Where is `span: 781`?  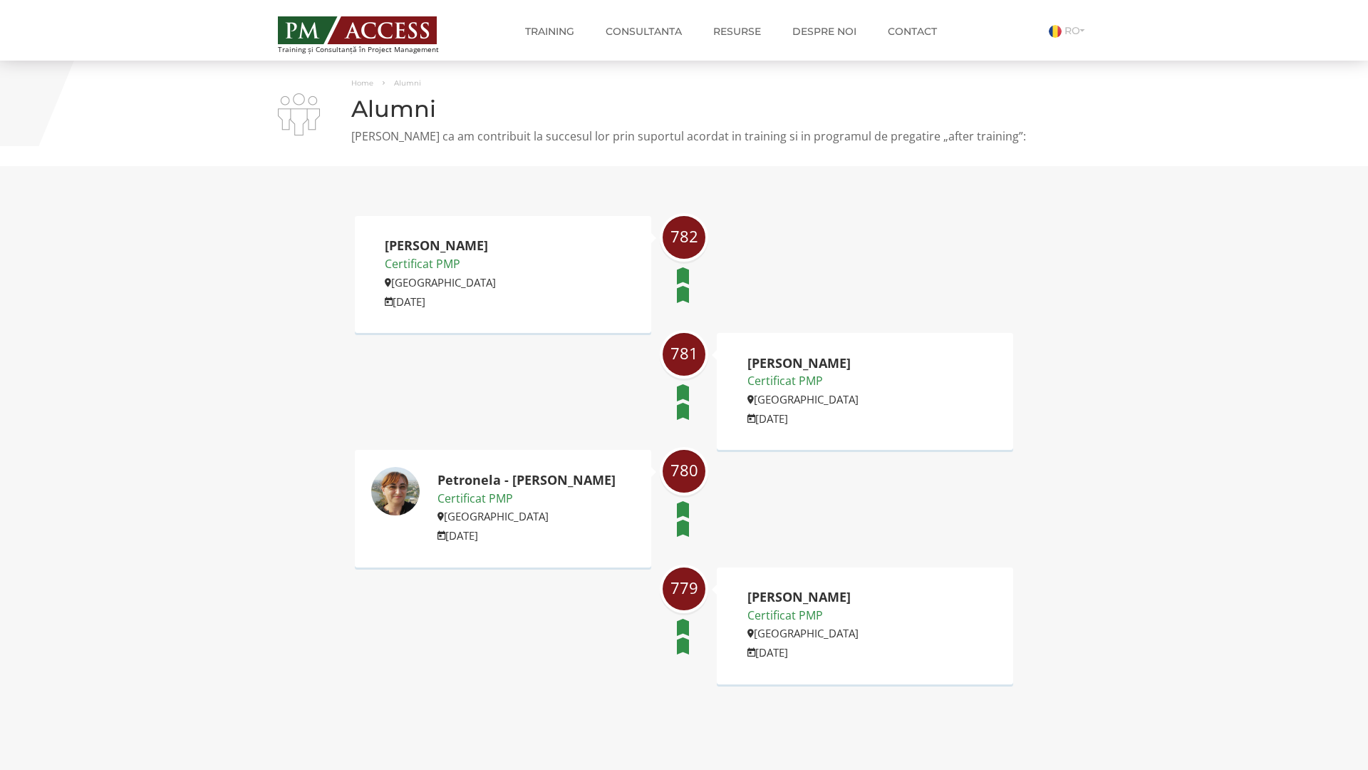
span: 781 is located at coordinates (684, 353).